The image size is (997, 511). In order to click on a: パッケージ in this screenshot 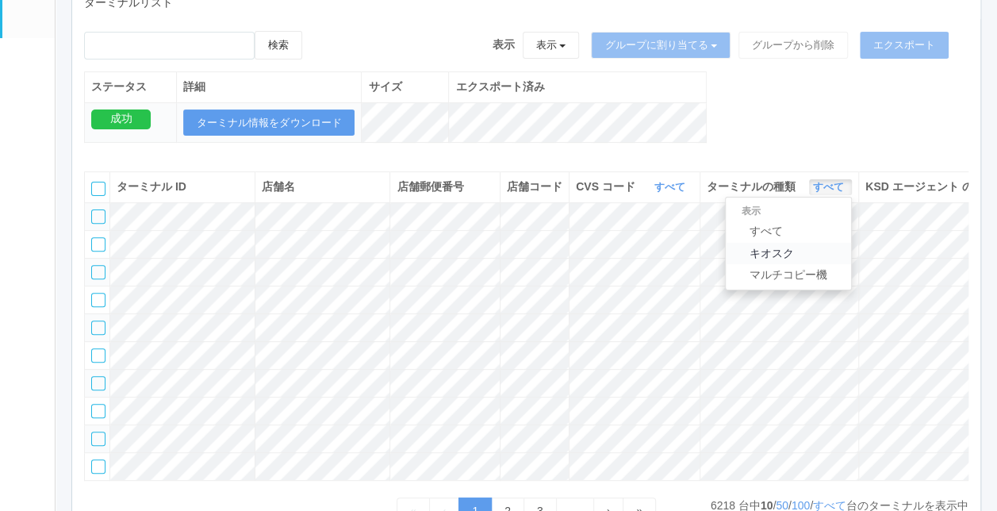, I will do `click(29, 62)`.